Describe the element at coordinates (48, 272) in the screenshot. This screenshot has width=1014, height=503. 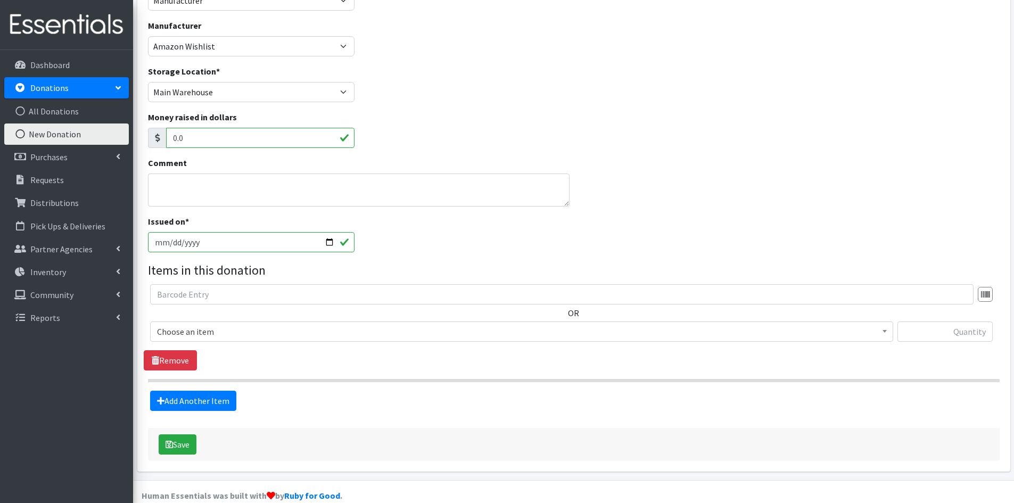
I see `p: Inventory` at that location.